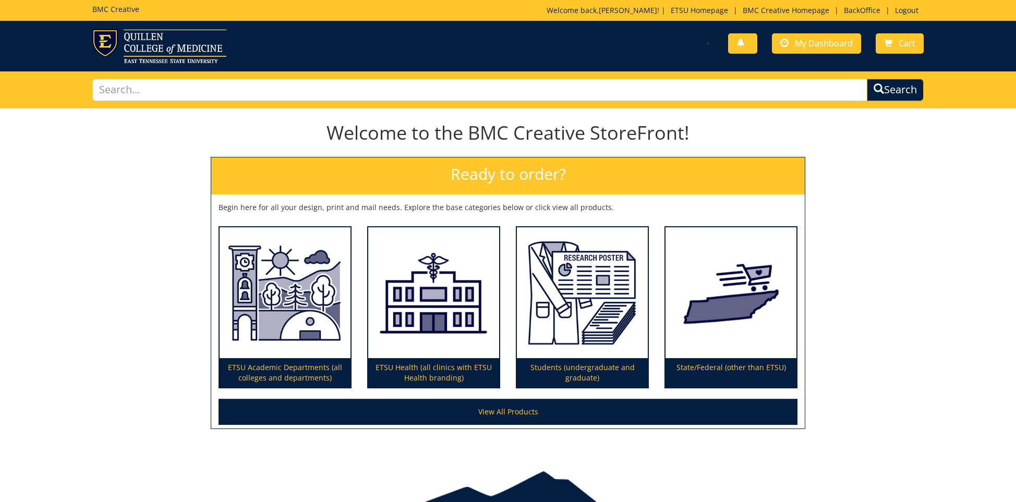 This screenshot has height=502, width=1016. Describe the element at coordinates (582, 293) in the screenshot. I see `img: Students (undergraduate and graduate)` at that location.